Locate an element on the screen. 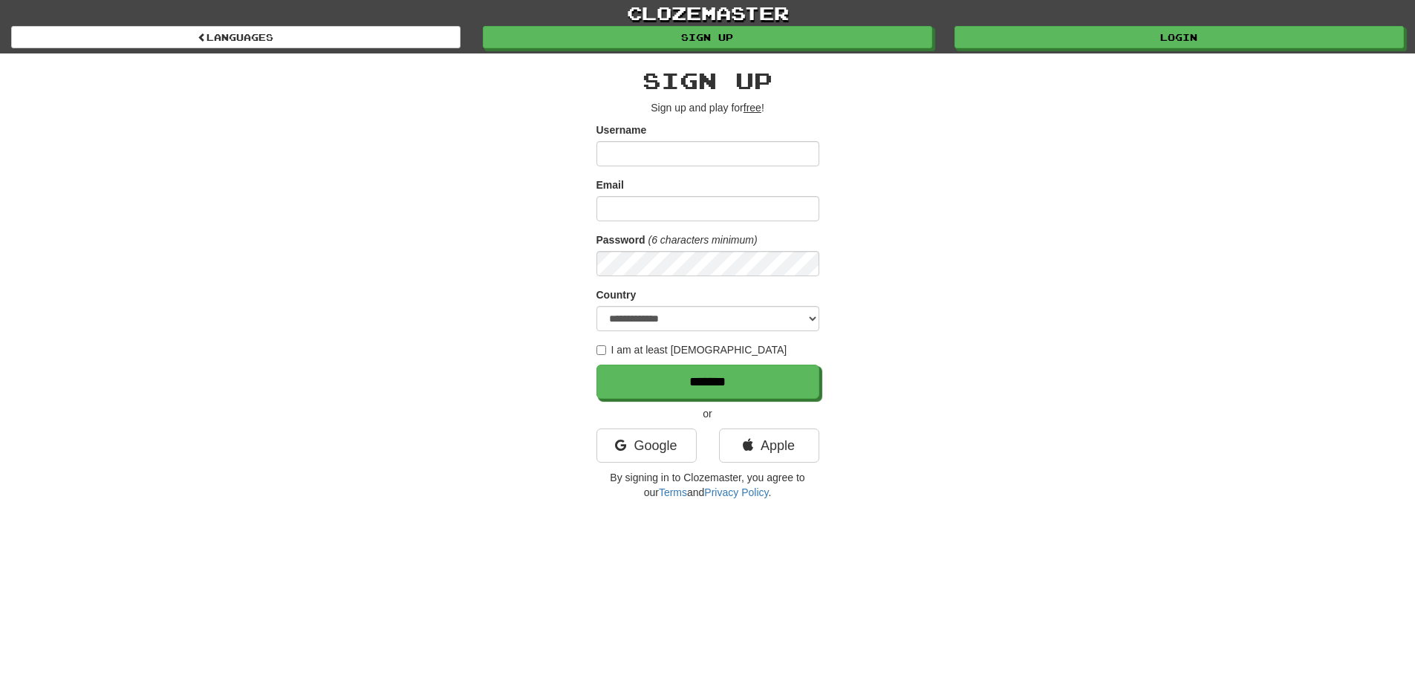 The image size is (1415, 681). a: Terms is located at coordinates (673, 492).